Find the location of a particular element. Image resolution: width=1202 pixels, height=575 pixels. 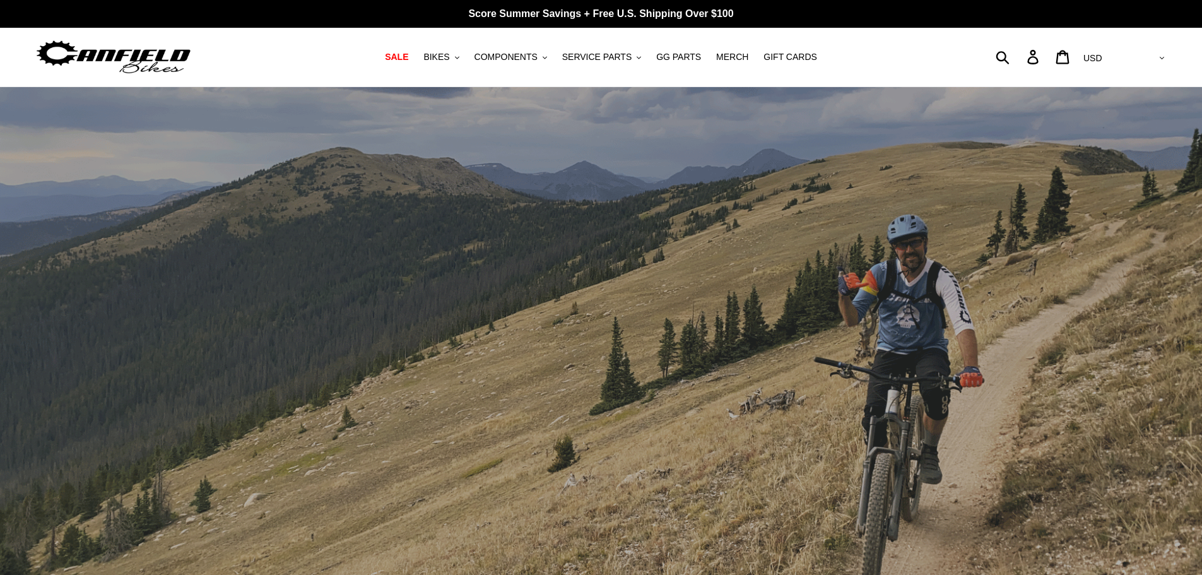

a: MERCH is located at coordinates (732, 57).